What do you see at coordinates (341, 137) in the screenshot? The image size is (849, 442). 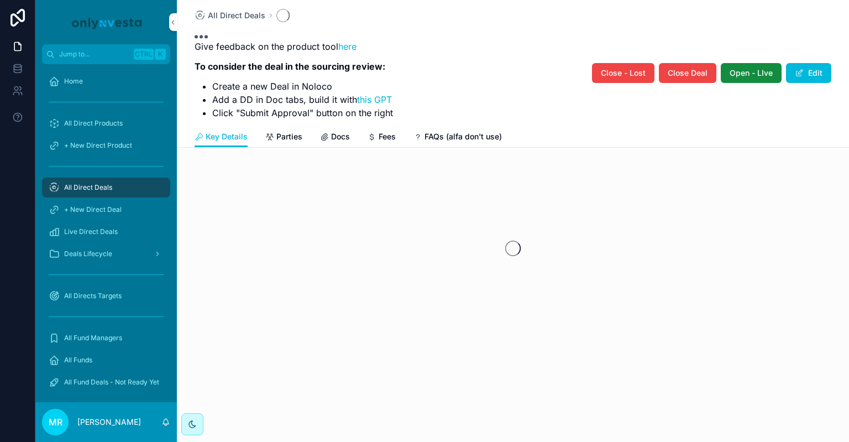 I see `span: Docs` at bounding box center [341, 137].